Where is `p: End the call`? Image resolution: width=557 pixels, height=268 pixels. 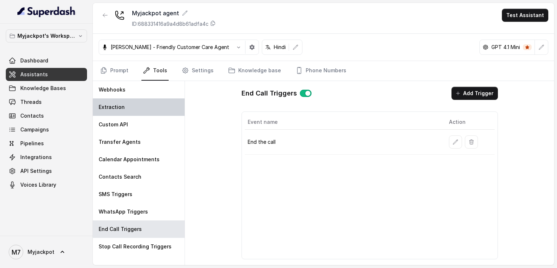
p: End the call is located at coordinates (342, 142).